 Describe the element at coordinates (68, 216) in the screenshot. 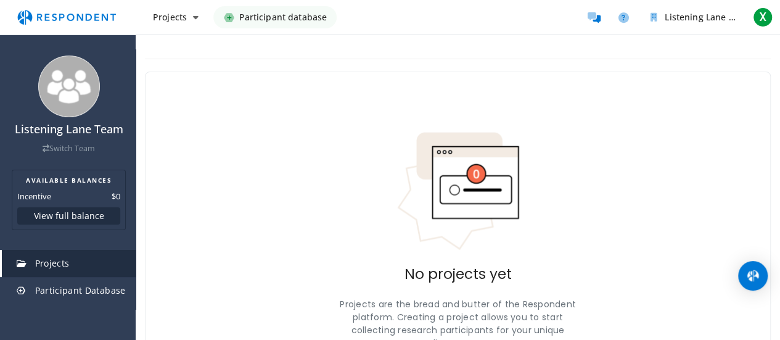

I see `button: View full balance` at that location.